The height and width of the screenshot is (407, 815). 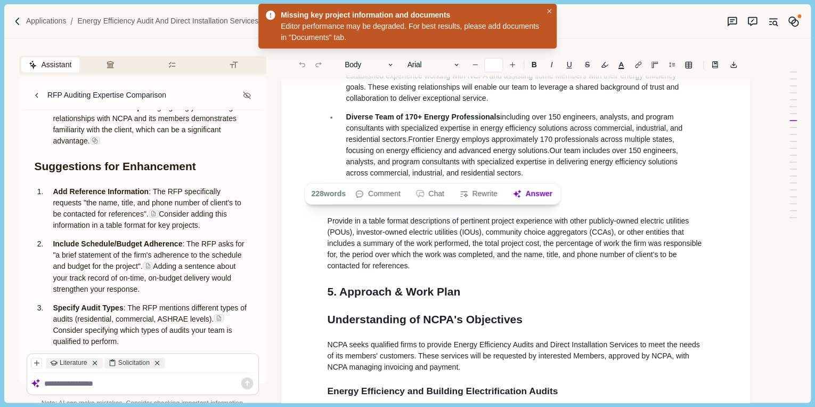 What do you see at coordinates (74, 362) in the screenshot?
I see `div: Literature` at bounding box center [74, 362].